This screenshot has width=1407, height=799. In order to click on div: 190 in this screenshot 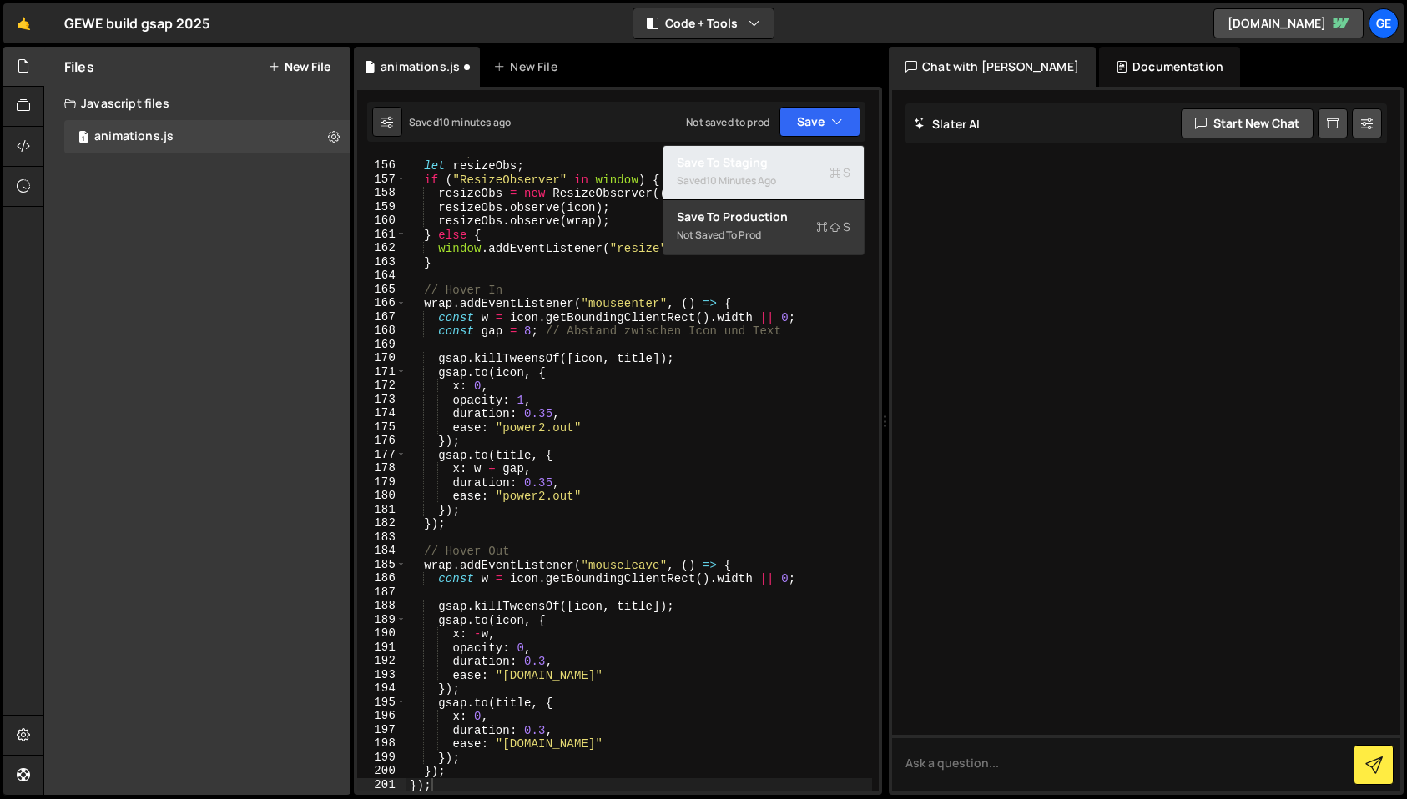, I will do `click(381, 633)`.